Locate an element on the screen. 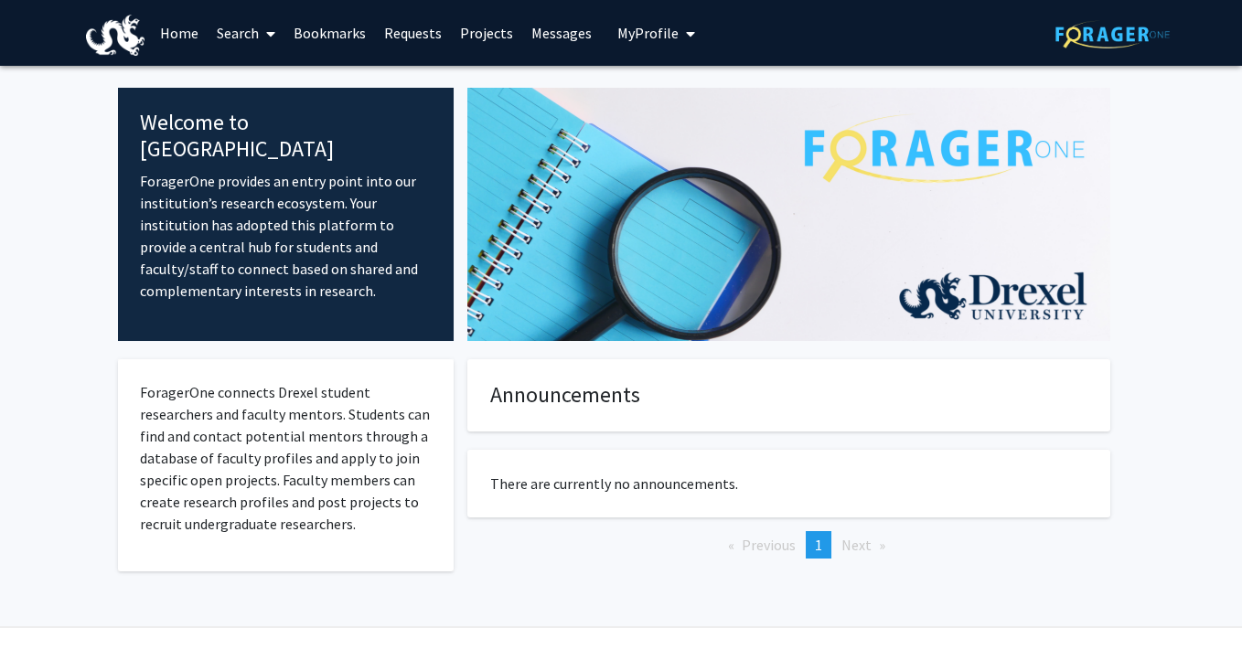 This screenshot has height=649, width=1242. a: Search is located at coordinates (246, 33).